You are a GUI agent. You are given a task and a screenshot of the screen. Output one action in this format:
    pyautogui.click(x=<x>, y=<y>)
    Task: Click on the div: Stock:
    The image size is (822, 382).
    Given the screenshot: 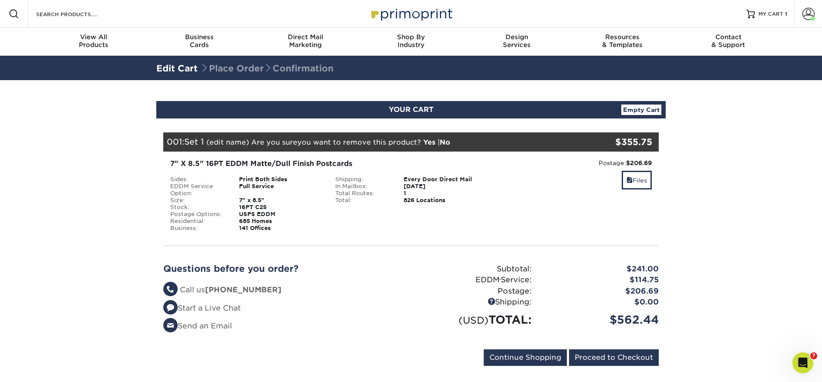 What is the action you would take?
    pyautogui.click(x=198, y=207)
    